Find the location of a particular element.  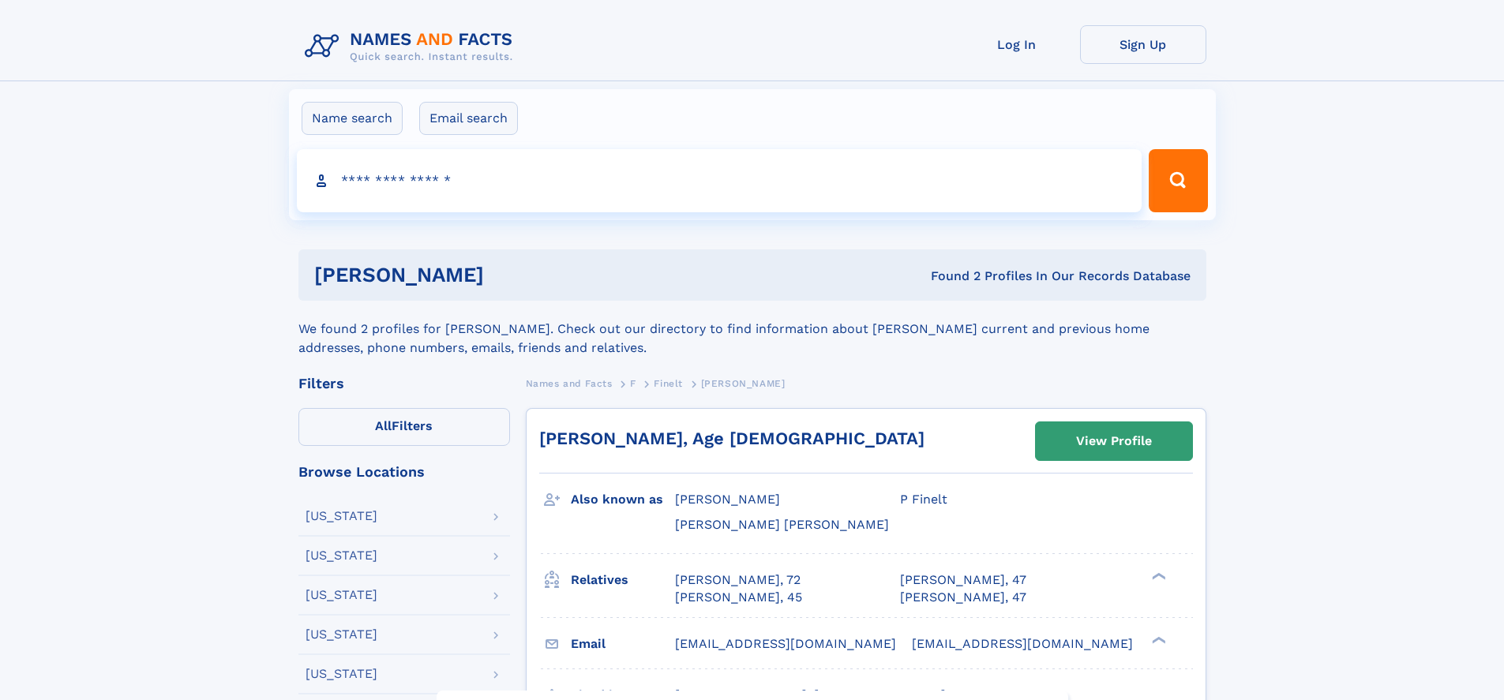

a: View Profile is located at coordinates (1114, 441).